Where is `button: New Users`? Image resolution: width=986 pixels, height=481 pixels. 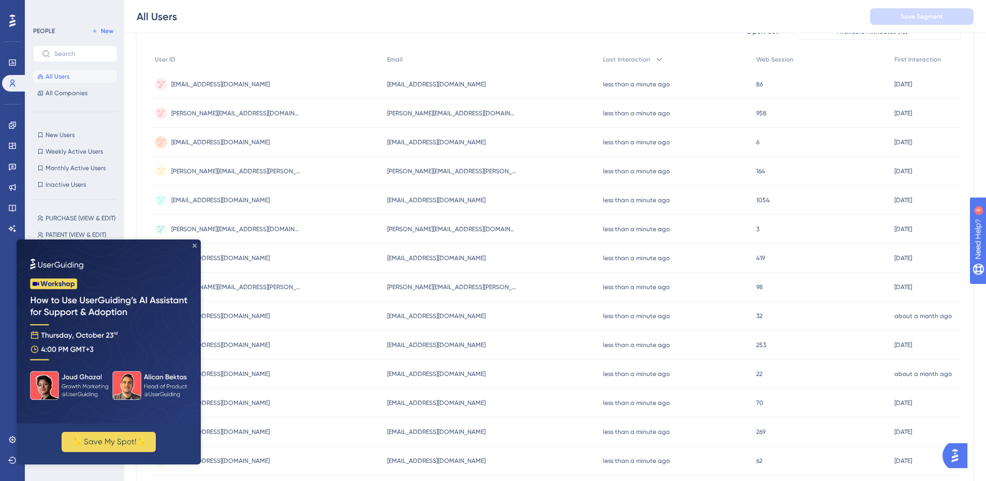 button: New Users is located at coordinates (75, 135).